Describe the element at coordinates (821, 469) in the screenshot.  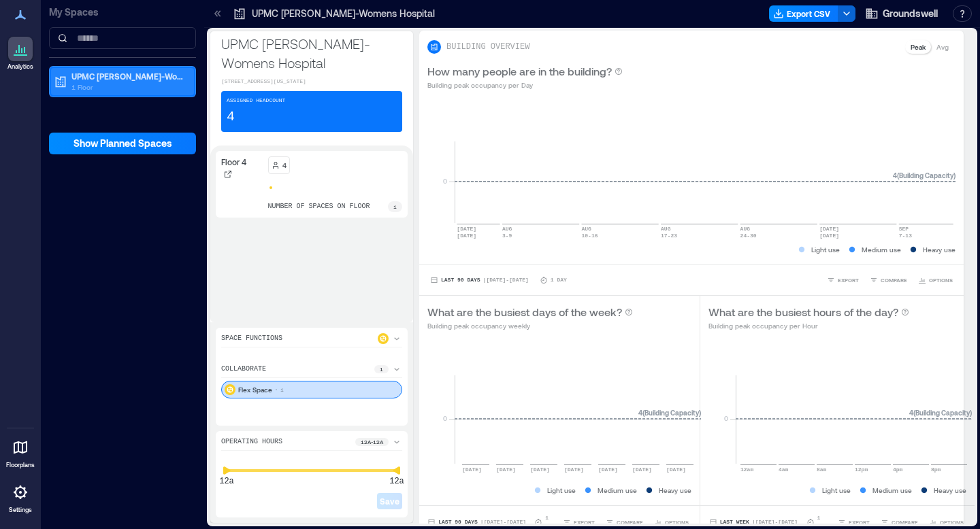
I see `text: 8am` at that location.